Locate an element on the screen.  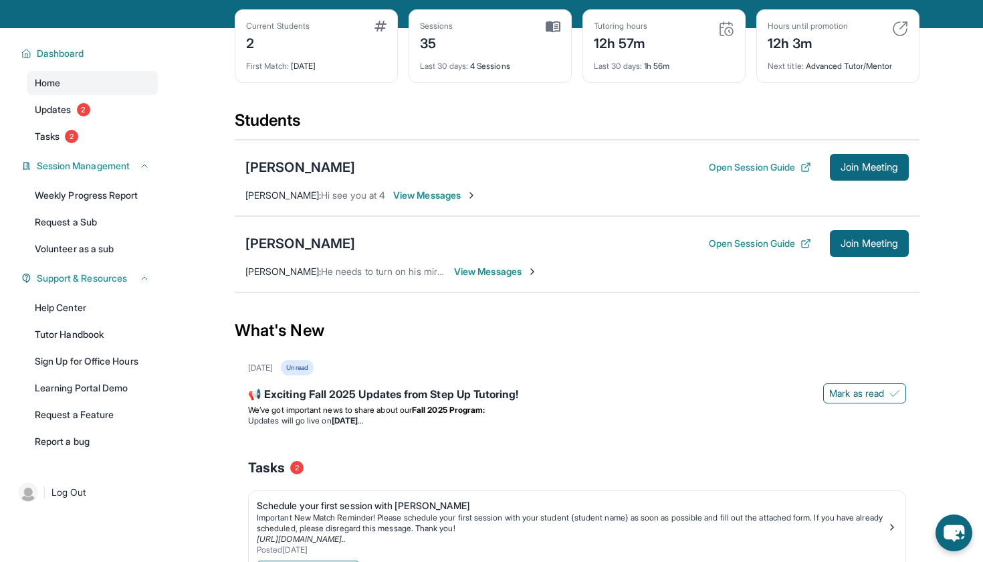
span: Hi see you at 4 is located at coordinates (353, 195).